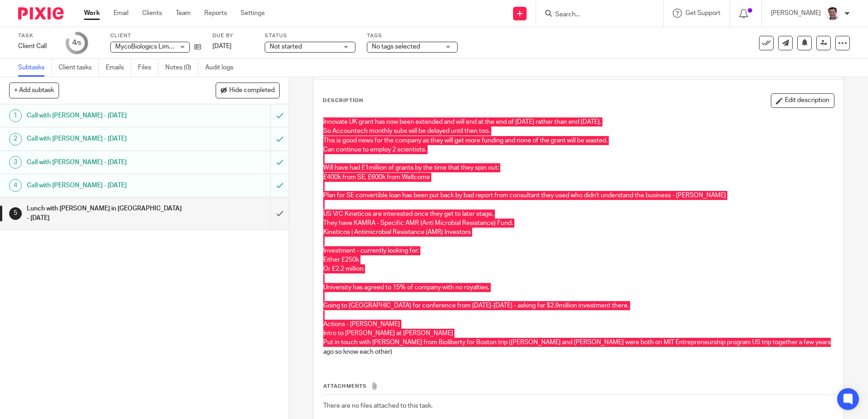  Describe the element at coordinates (182, 68) in the screenshot. I see `a: Notes (0)` at that location.